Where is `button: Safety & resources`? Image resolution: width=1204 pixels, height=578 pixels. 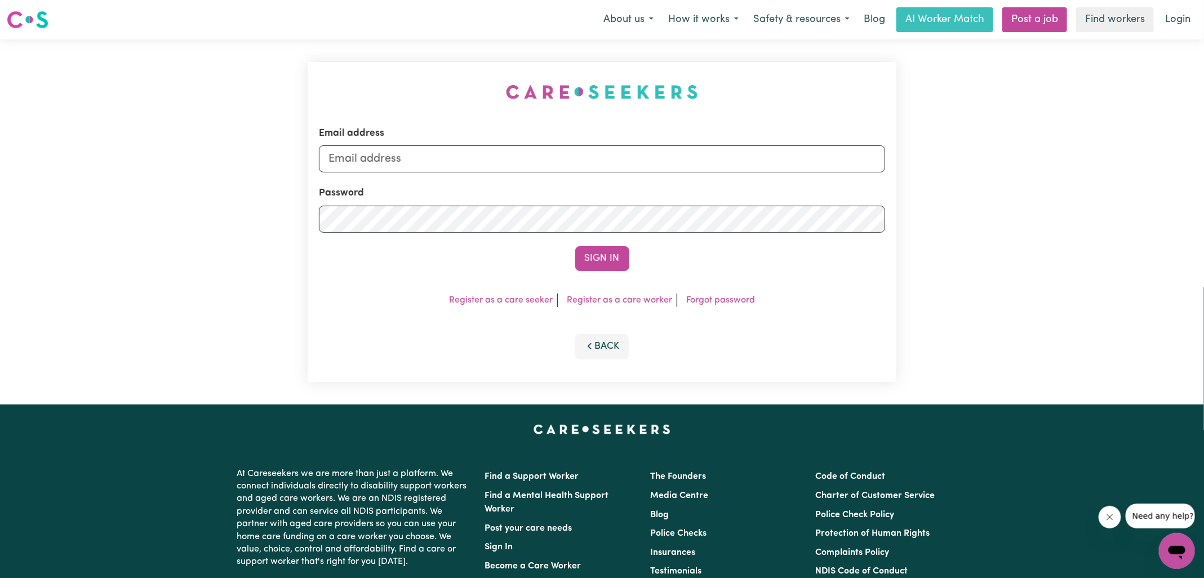 button: Safety & resources is located at coordinates (801, 20).